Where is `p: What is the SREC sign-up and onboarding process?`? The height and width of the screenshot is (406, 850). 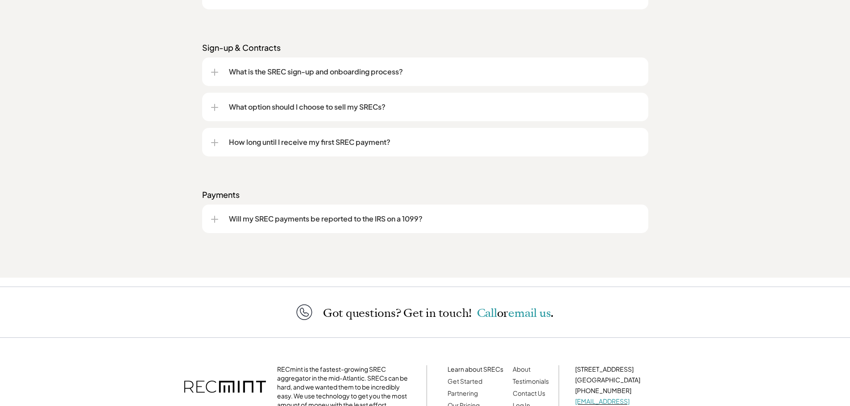
p: What is the SREC sign-up and onboarding process? is located at coordinates (434, 72).